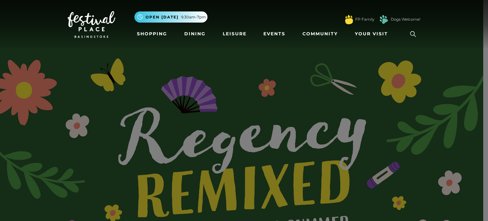 The image size is (488, 221). Describe the element at coordinates (92, 24) in the screenshot. I see `img: Festival Place Logo` at that location.